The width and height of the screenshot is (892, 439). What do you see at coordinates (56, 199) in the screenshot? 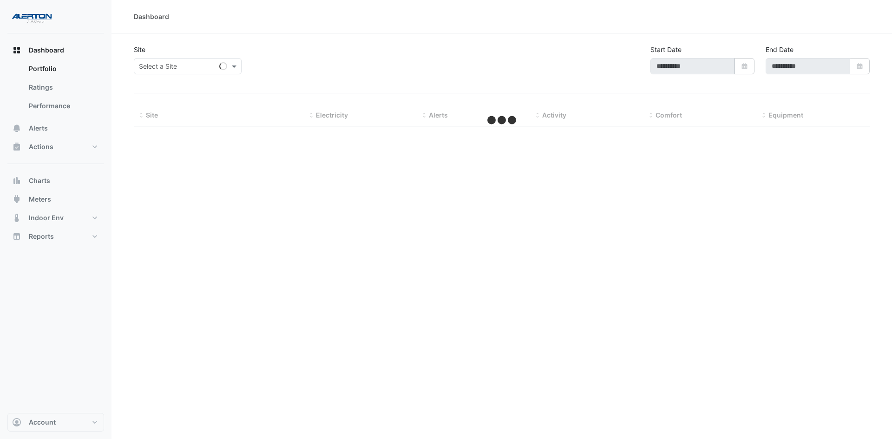
I see `button: Meters` at bounding box center [56, 199].